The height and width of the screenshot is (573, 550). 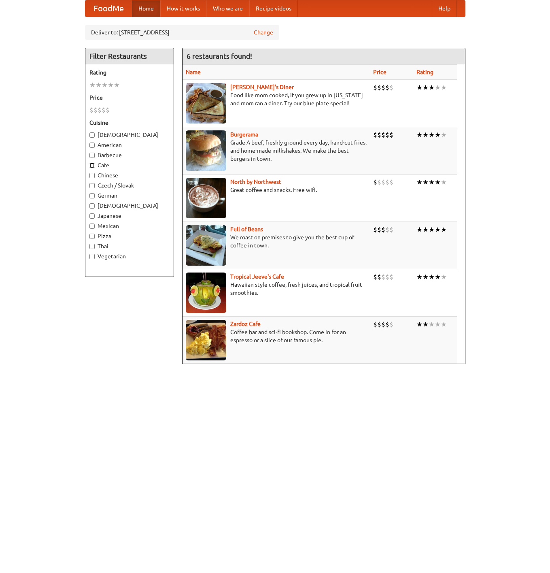 I want to click on img: sallys.jpg, so click(x=206, y=103).